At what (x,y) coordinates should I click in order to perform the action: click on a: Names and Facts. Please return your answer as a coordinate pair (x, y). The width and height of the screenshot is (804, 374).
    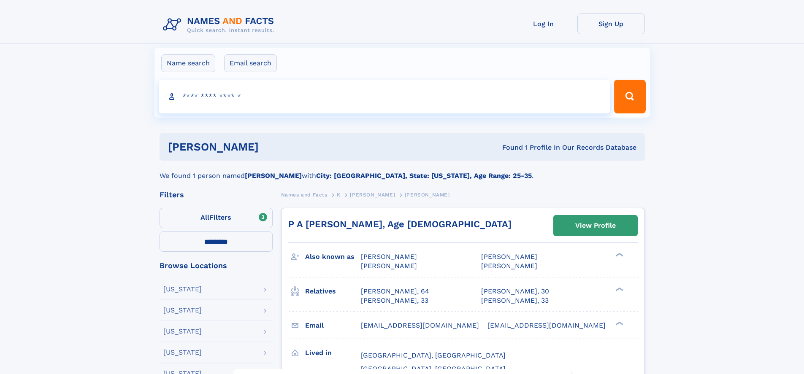
    Looking at the image, I should click on (304, 194).